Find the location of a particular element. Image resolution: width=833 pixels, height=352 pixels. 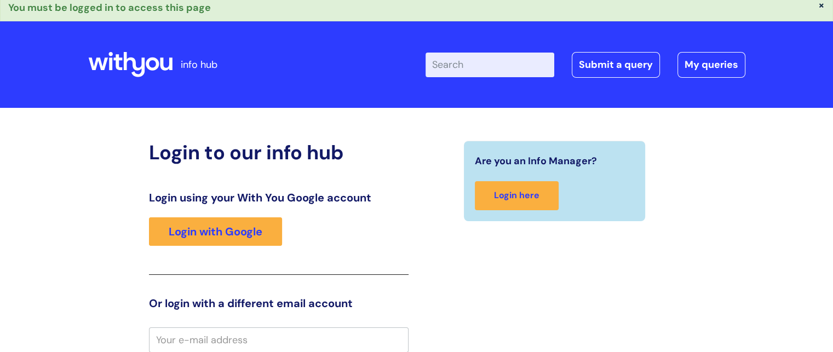

a: Login here is located at coordinates (516, 195).